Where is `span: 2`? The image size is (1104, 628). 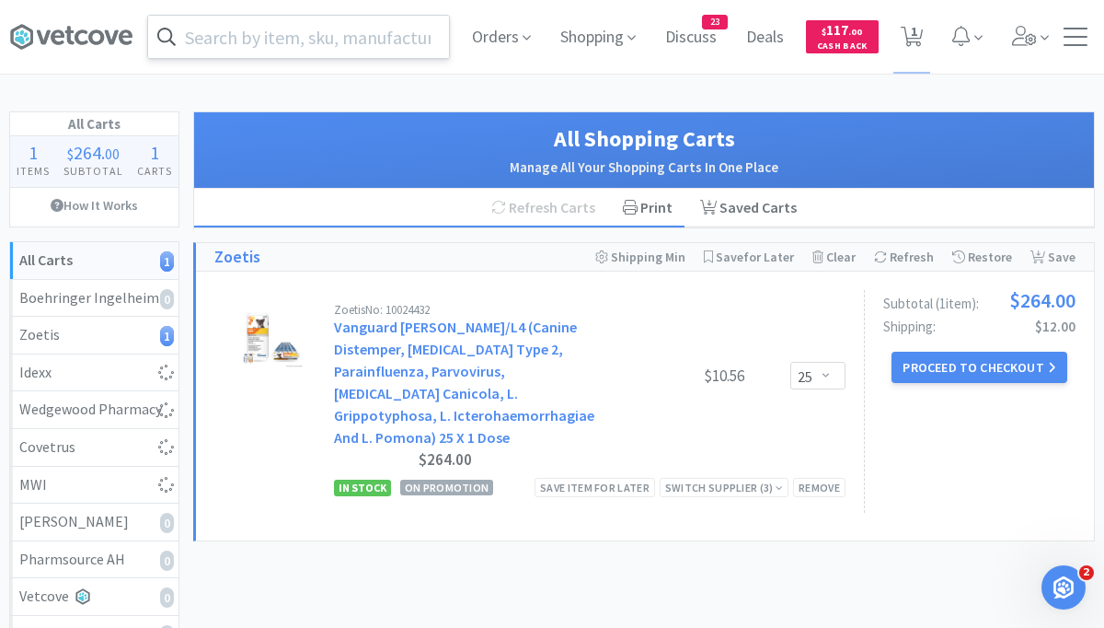 span: 2 is located at coordinates (1087, 572).